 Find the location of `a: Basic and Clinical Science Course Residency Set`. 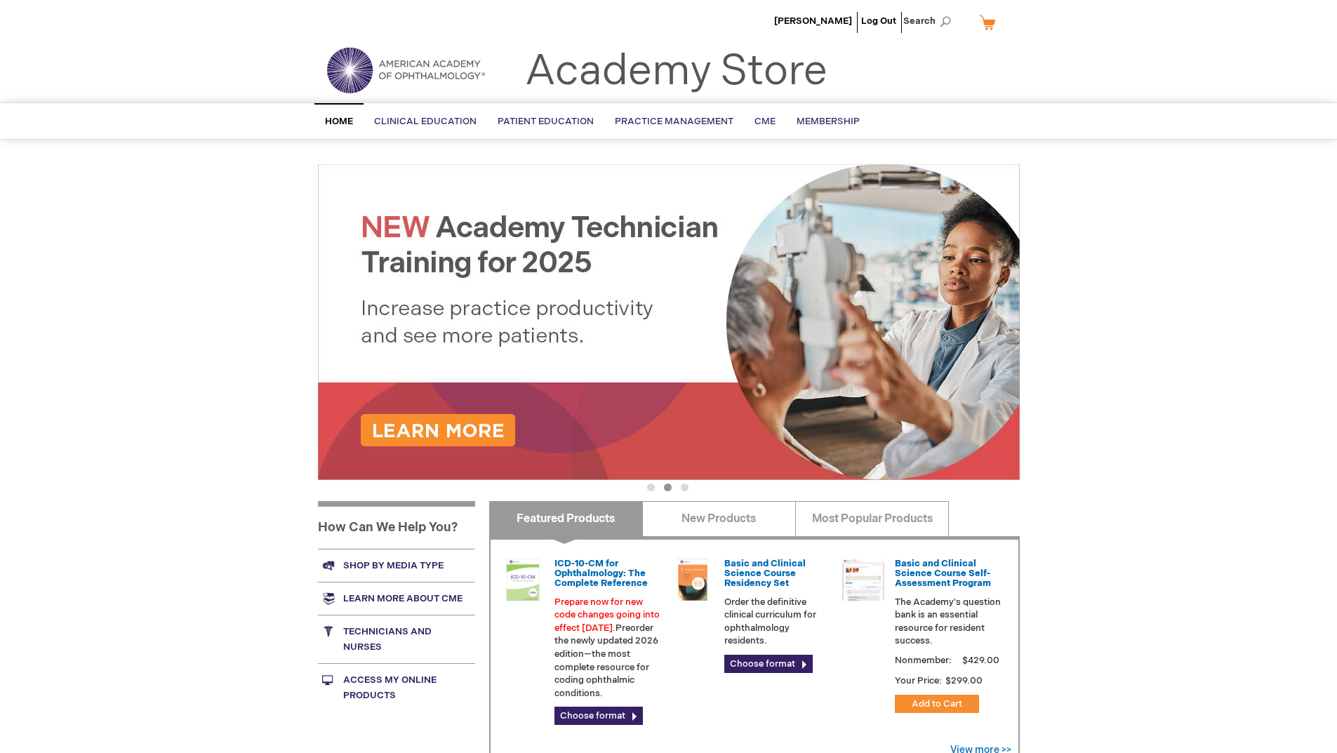

a: Basic and Clinical Science Course Residency Set is located at coordinates (765, 574).